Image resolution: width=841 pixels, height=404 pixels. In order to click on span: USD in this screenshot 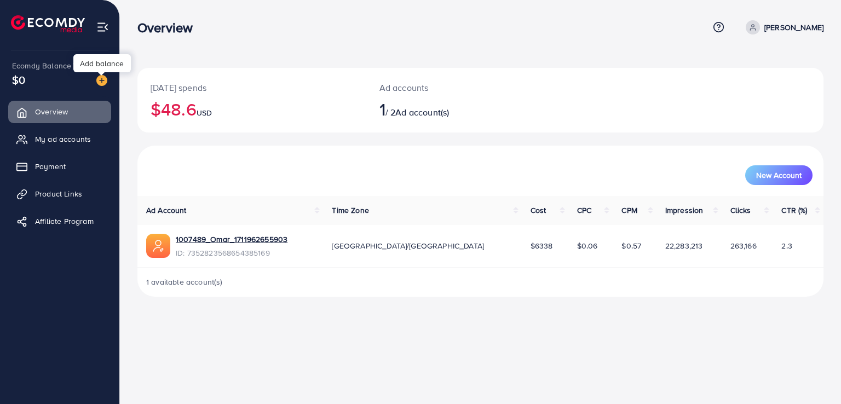, I will do `click(204, 113)`.